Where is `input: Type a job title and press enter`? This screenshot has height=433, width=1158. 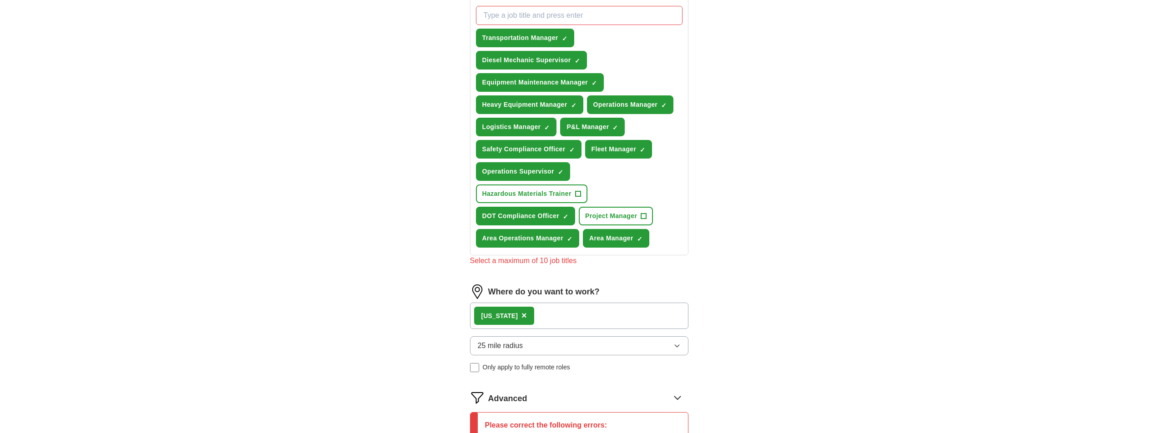
input: Type a job title and press enter is located at coordinates (579, 15).